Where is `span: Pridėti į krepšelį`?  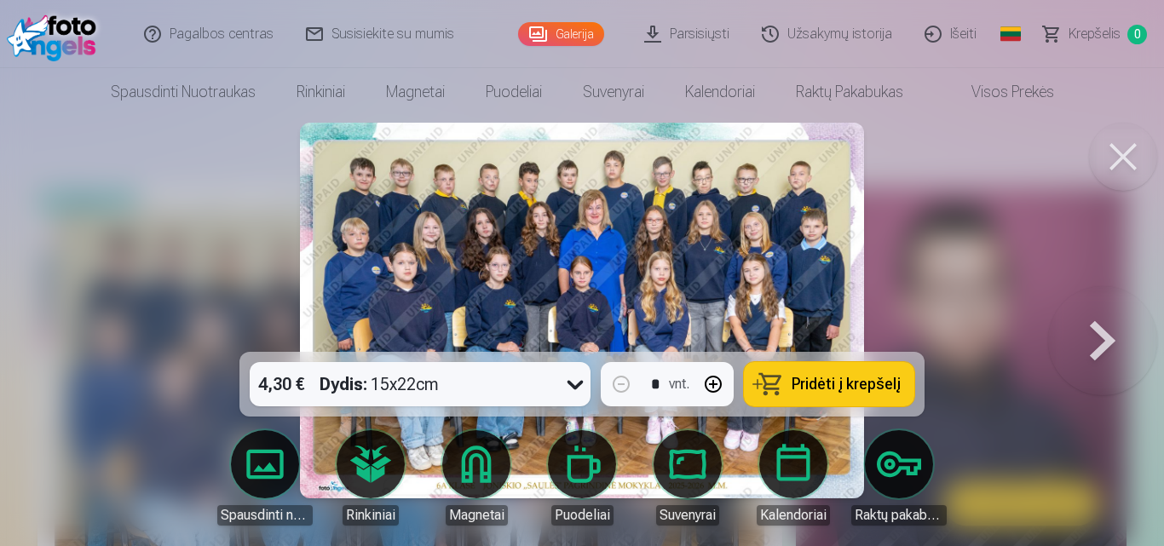 span: Pridėti į krepšelį is located at coordinates (846, 384).